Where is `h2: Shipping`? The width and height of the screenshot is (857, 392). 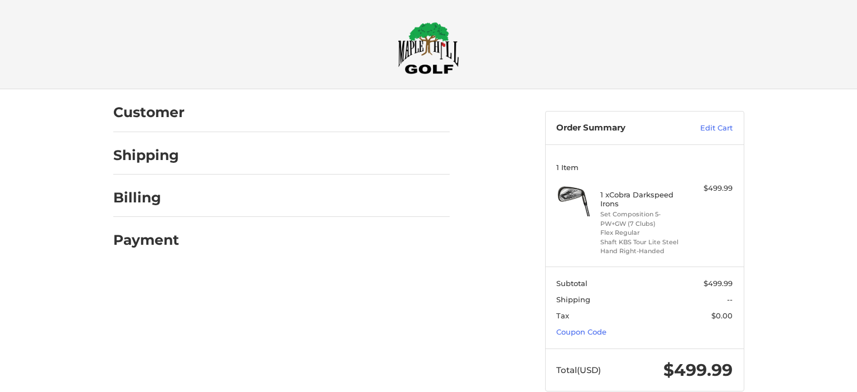 h2: Shipping is located at coordinates (146, 155).